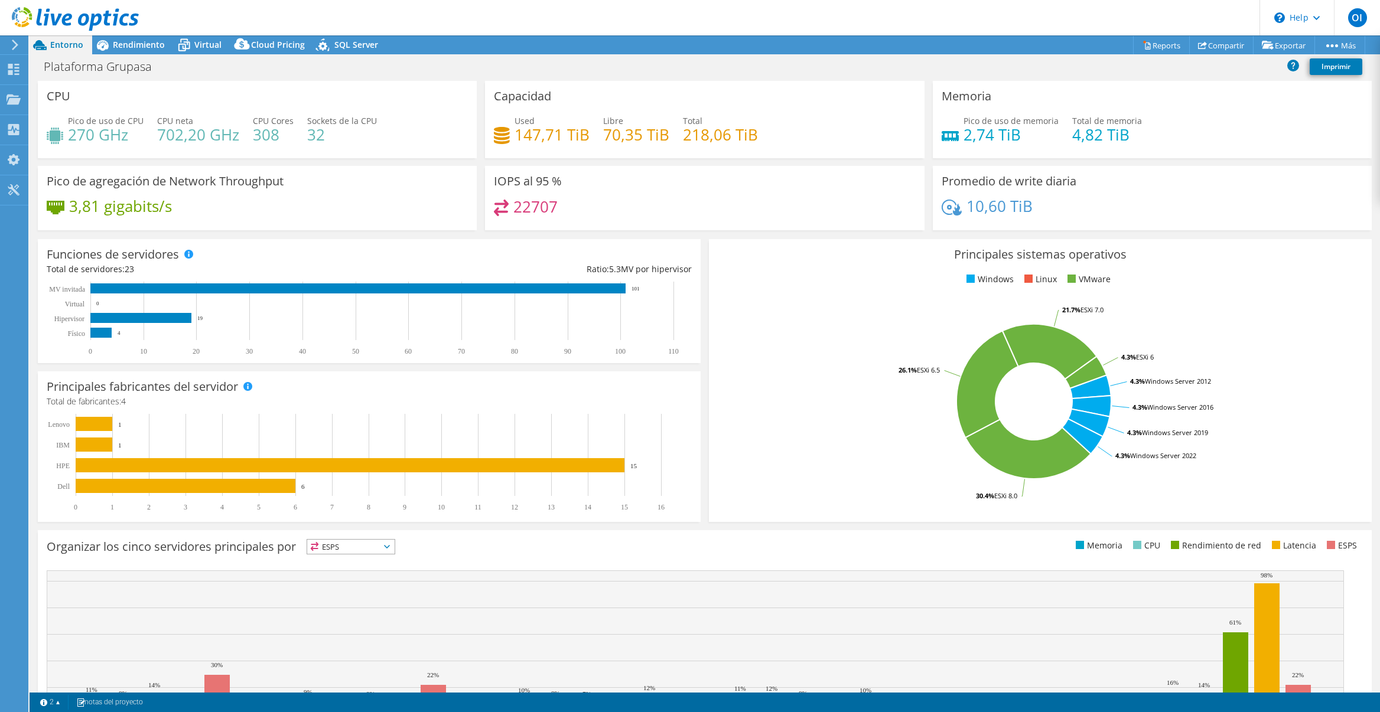 The width and height of the screenshot is (1380, 712). Describe the element at coordinates (1283, 45) in the screenshot. I see `a: Exportar` at that location.